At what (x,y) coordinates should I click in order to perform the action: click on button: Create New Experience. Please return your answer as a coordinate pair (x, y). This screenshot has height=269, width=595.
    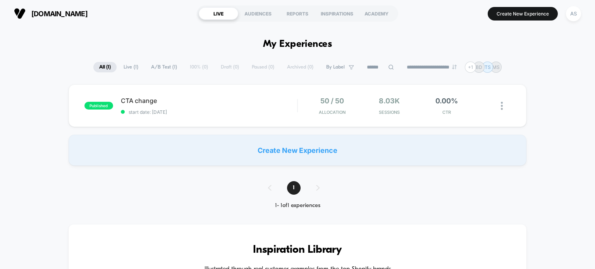
    Looking at the image, I should click on (522, 14).